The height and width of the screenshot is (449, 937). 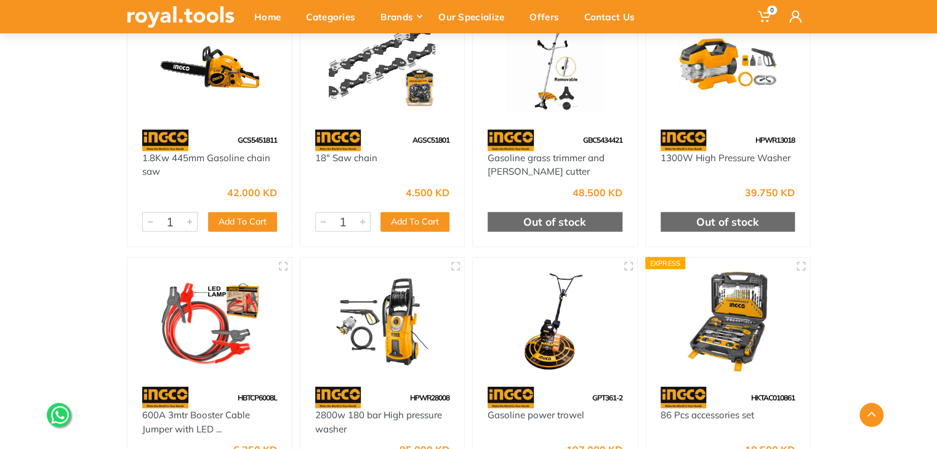 I want to click on a: 18" Saw chain, so click(x=346, y=158).